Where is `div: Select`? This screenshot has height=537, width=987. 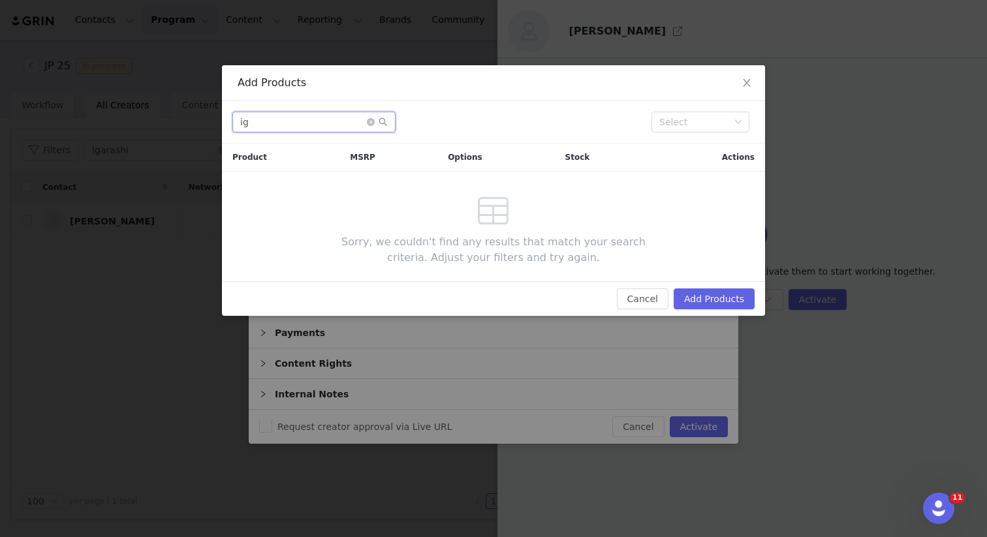
div: Select is located at coordinates (695, 122).